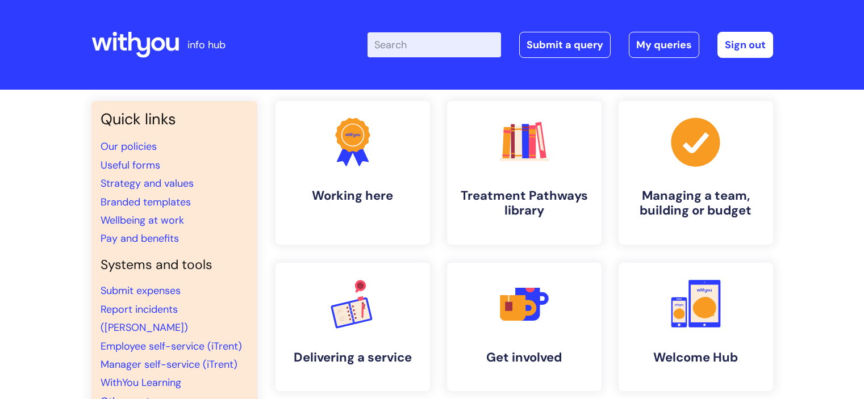 This screenshot has width=864, height=399. Describe the element at coordinates (524, 173) in the screenshot. I see `a: Treatment Pathways library` at that location.